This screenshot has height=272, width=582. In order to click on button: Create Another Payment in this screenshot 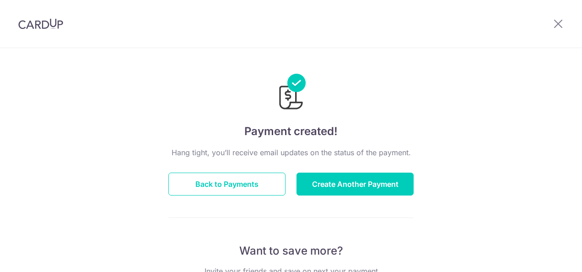, I will do `click(355, 184)`.